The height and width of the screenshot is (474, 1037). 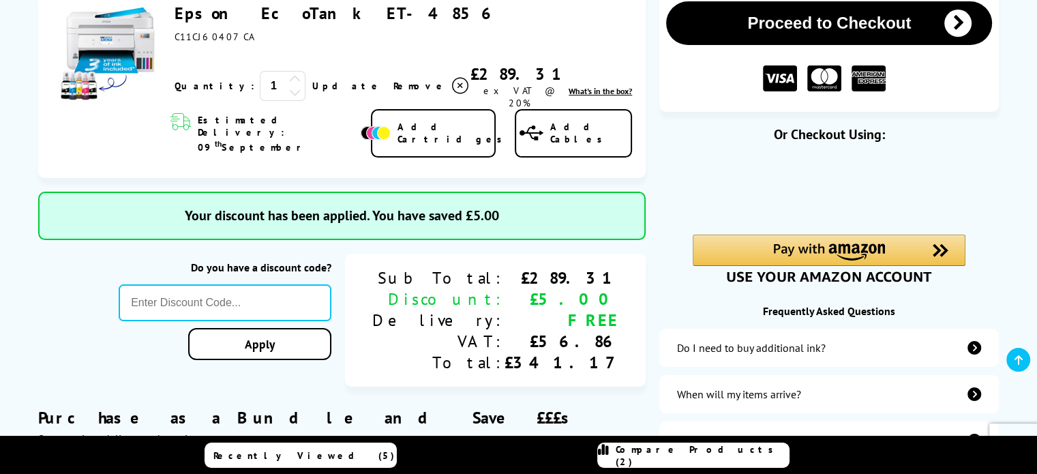 What do you see at coordinates (869, 78) in the screenshot?
I see `img: American Express` at bounding box center [869, 78].